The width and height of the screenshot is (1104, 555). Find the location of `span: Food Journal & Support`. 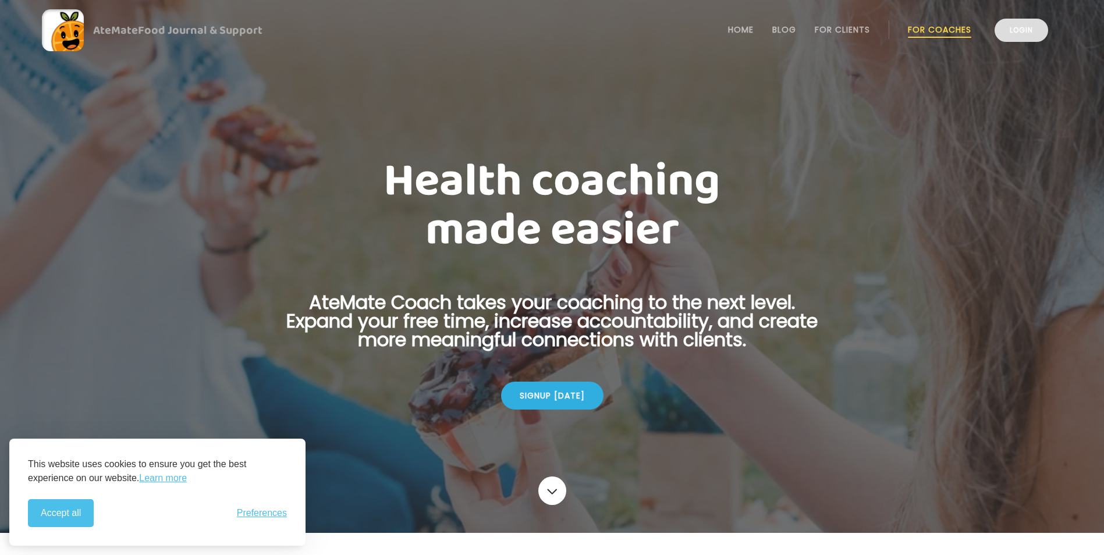

span: Food Journal & Support is located at coordinates (200, 30).